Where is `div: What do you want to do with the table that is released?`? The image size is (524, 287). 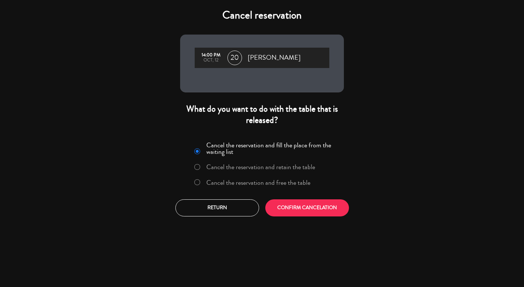
div: What do you want to do with the table that is released? is located at coordinates (262, 115).